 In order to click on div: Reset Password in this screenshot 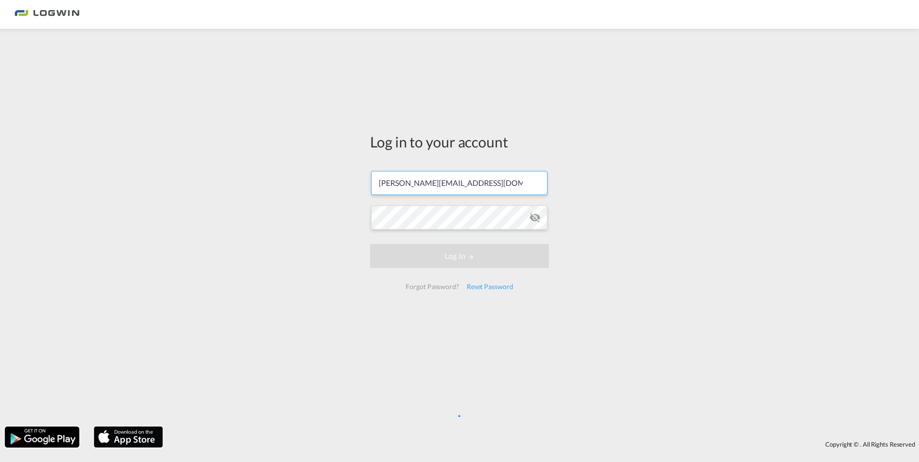, I will do `click(490, 287)`.